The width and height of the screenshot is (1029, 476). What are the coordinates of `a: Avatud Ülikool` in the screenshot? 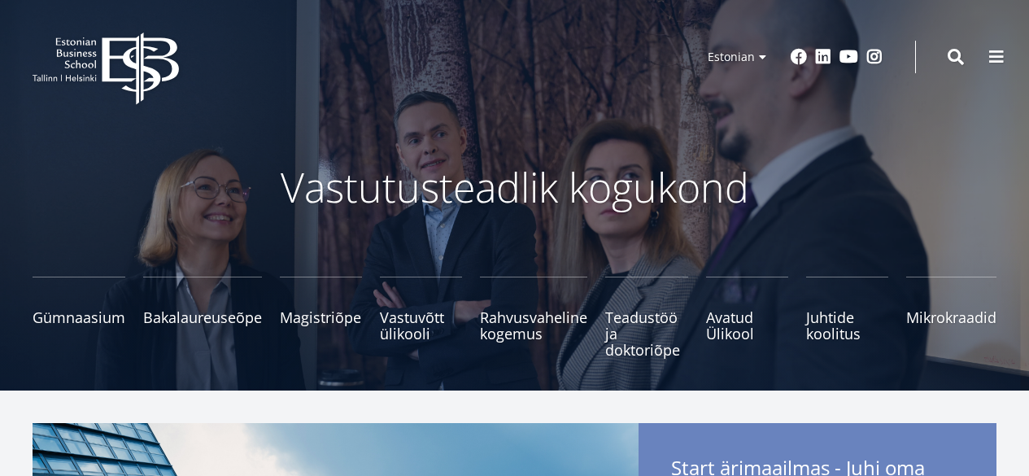 It's located at (746, 317).